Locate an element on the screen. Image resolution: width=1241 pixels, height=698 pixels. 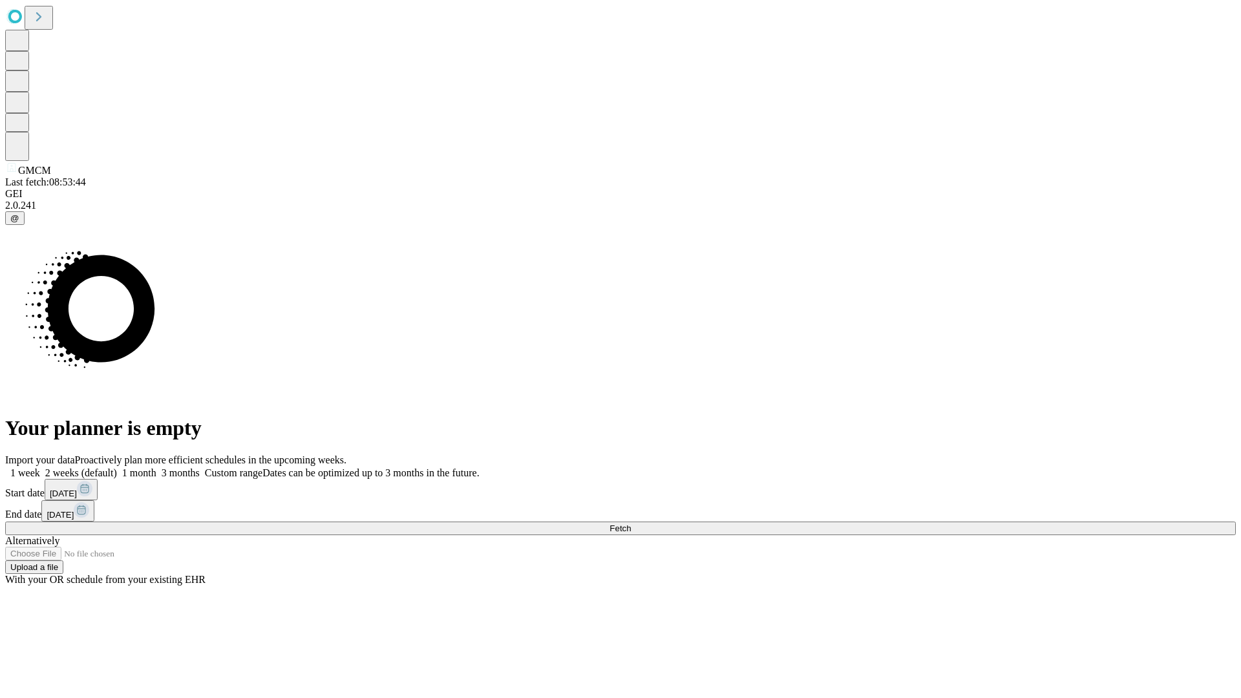
span: Custom range is located at coordinates (233, 472).